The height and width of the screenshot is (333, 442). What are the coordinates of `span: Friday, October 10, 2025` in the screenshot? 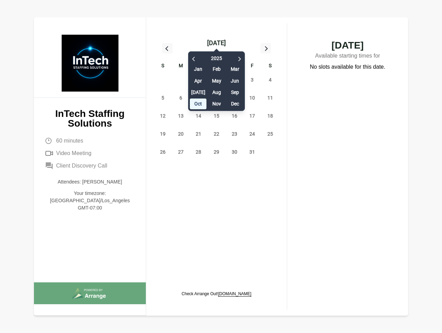 It's located at (252, 98).